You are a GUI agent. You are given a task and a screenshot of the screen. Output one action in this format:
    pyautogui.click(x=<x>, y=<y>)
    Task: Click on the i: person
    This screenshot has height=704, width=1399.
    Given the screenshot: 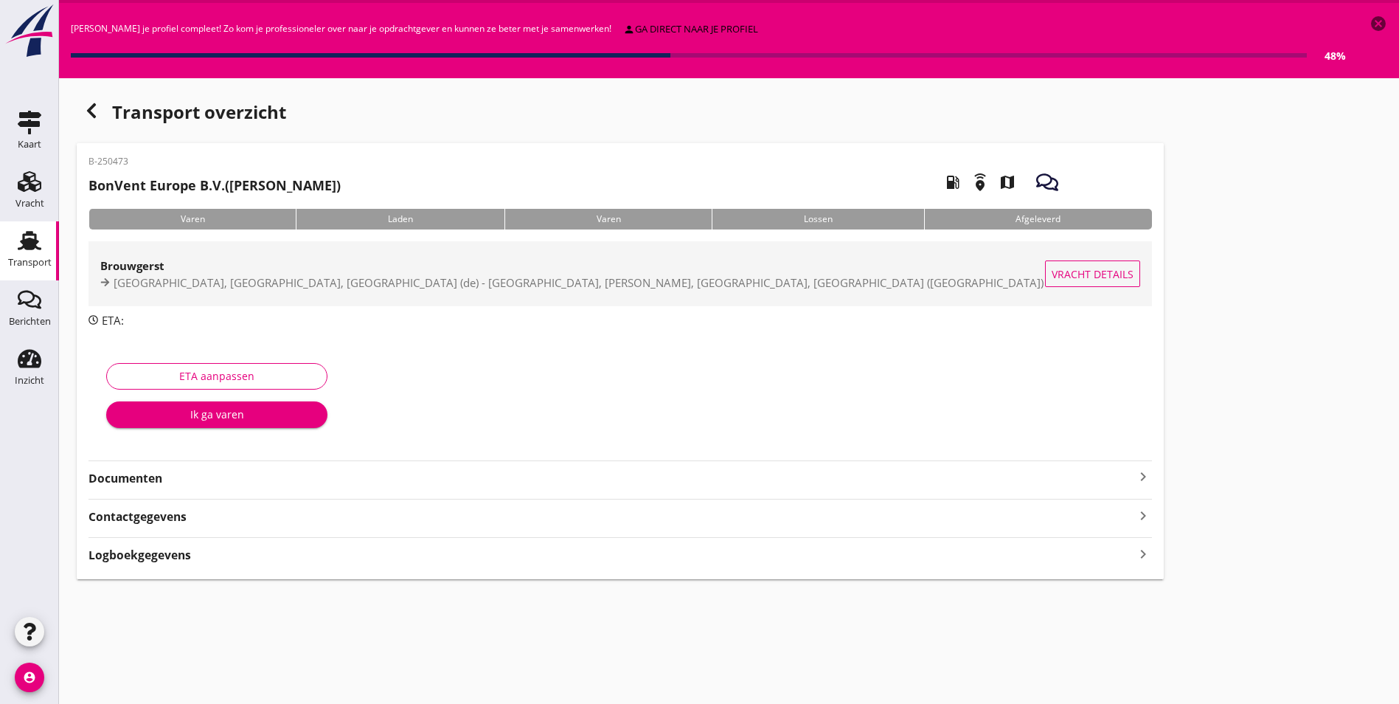 What is the action you would take?
    pyautogui.click(x=629, y=29)
    